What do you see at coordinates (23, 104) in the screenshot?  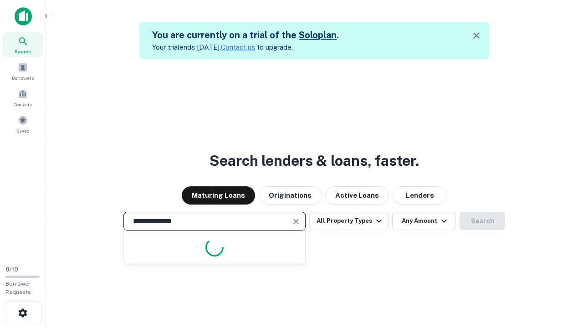 I see `span: Contacts` at bounding box center [23, 104].